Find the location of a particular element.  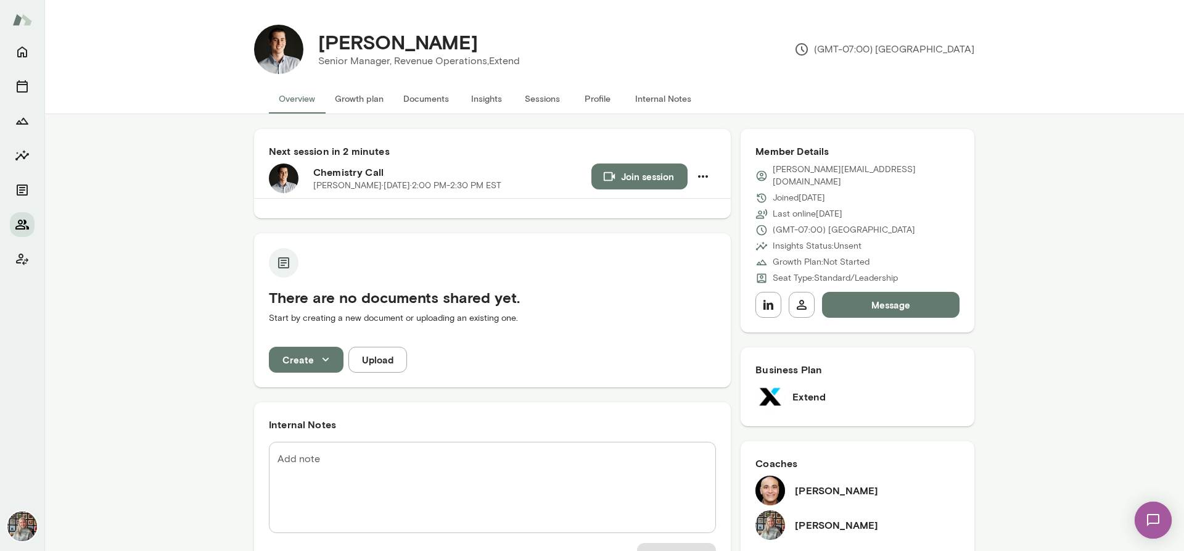

button: Overview is located at coordinates (297, 99).